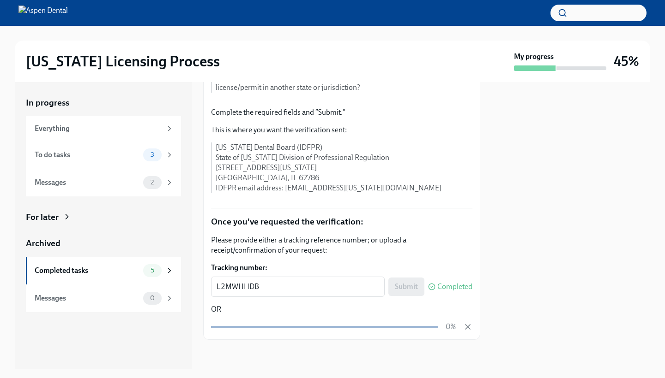  What do you see at coordinates (103, 103) in the screenshot?
I see `div: In progress` at bounding box center [103, 103].